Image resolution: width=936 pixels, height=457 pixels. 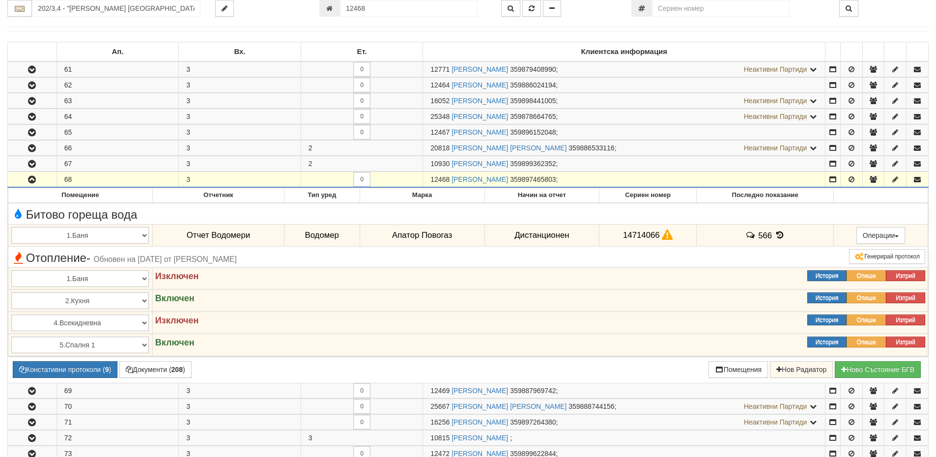 I want to click on span: 359879408990, so click(x=533, y=69).